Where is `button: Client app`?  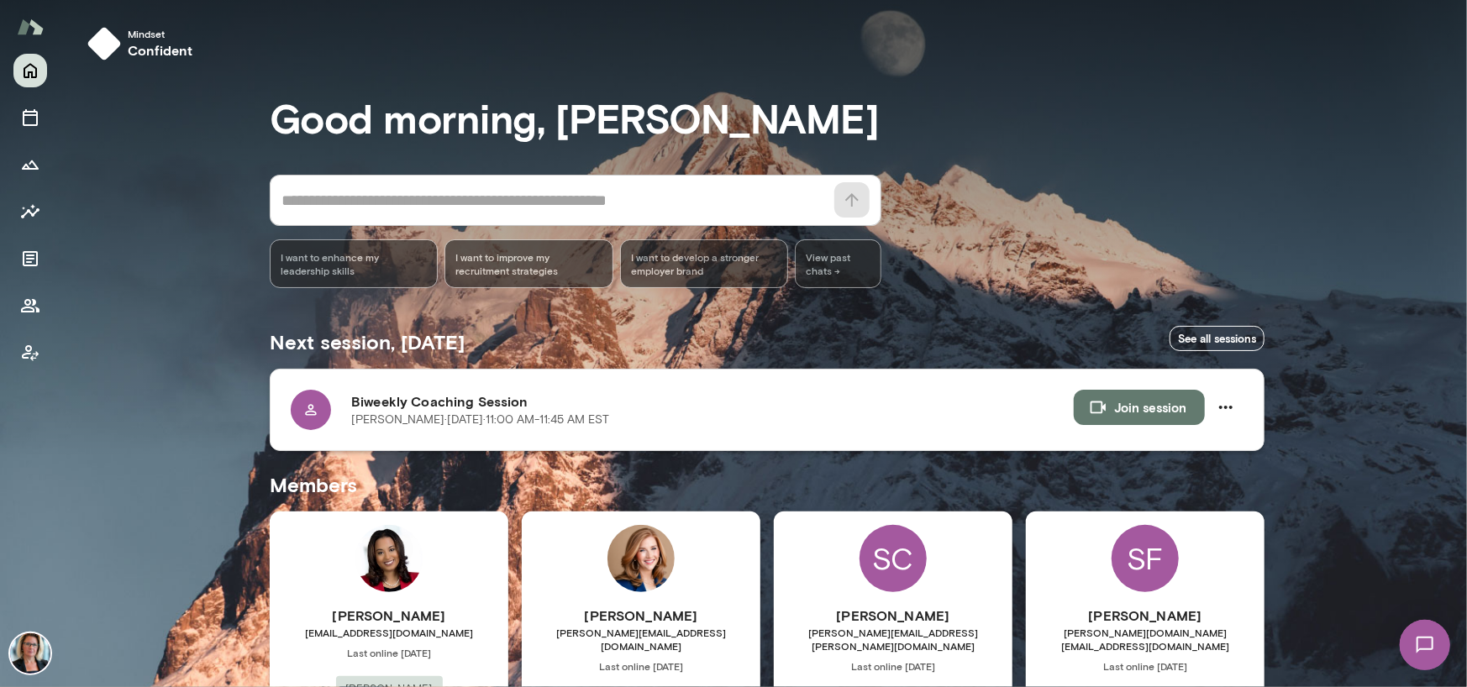 button: Client app is located at coordinates (30, 353).